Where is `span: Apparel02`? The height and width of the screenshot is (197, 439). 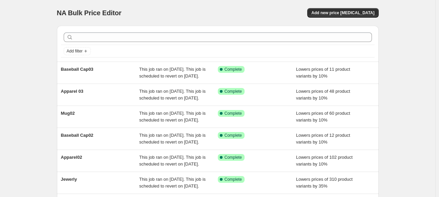
span: Apparel02 is located at coordinates (71, 157).